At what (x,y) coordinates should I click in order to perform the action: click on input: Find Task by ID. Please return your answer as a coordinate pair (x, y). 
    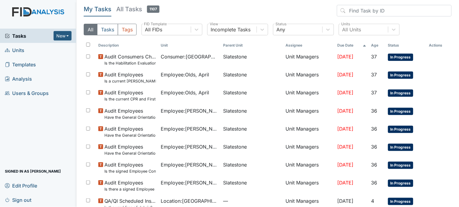
    Looking at the image, I should click on (394, 11).